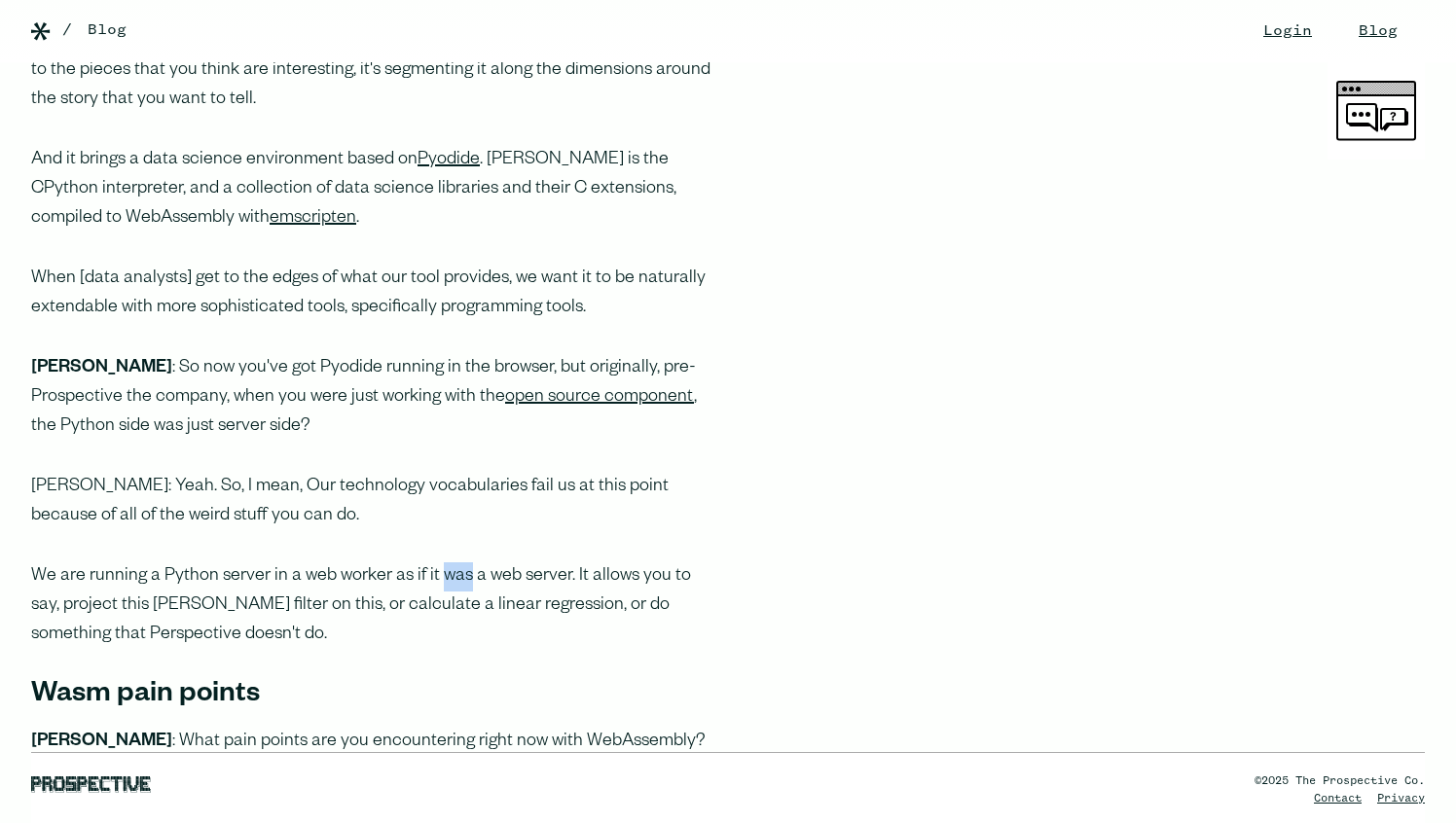 The width and height of the screenshot is (1456, 823). Describe the element at coordinates (374, 398) in the screenshot. I see `p: : So now you've got Pyodide running in the browser, but originally, pre-Prospective the company, ...` at that location.